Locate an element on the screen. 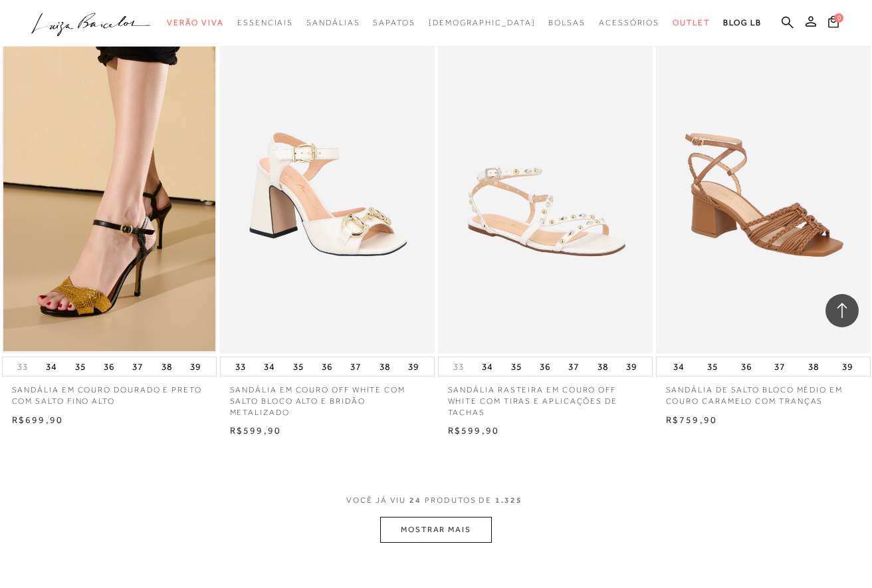 This screenshot has height=588, width=872. span: Sandálias is located at coordinates (333, 23).